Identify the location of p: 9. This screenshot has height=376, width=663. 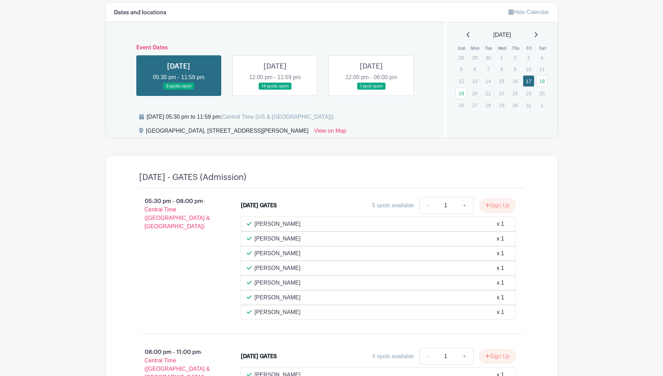
(515, 69).